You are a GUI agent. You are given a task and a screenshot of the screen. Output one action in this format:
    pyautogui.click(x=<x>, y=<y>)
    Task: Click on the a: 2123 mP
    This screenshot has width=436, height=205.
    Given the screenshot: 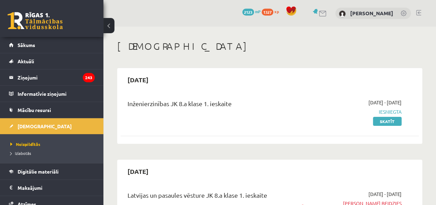 What is the action you would take?
    pyautogui.click(x=252, y=11)
    